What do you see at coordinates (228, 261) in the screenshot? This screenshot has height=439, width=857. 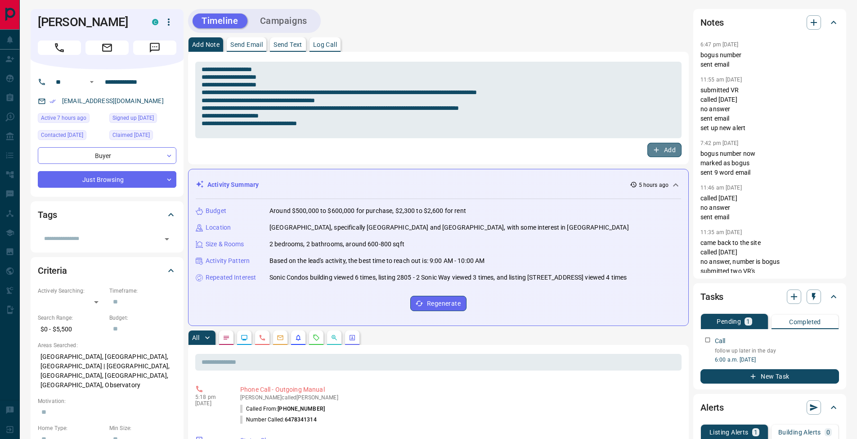 I see `p: Activity Pattern` at bounding box center [228, 261].